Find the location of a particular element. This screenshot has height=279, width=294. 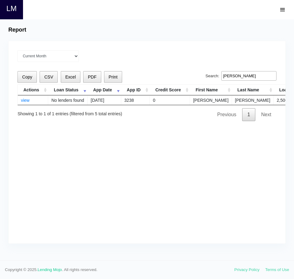

a: Next is located at coordinates (266, 115).